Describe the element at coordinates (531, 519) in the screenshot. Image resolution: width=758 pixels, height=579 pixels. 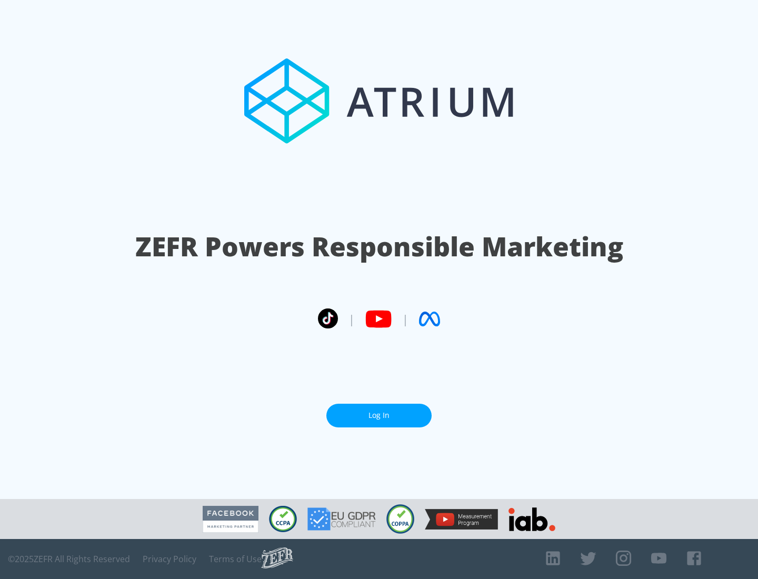
I see `img: IAB` at that location.